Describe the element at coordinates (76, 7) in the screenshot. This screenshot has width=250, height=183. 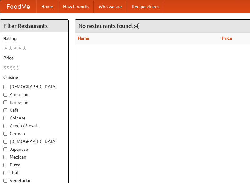
I see `a: How it works` at that location.